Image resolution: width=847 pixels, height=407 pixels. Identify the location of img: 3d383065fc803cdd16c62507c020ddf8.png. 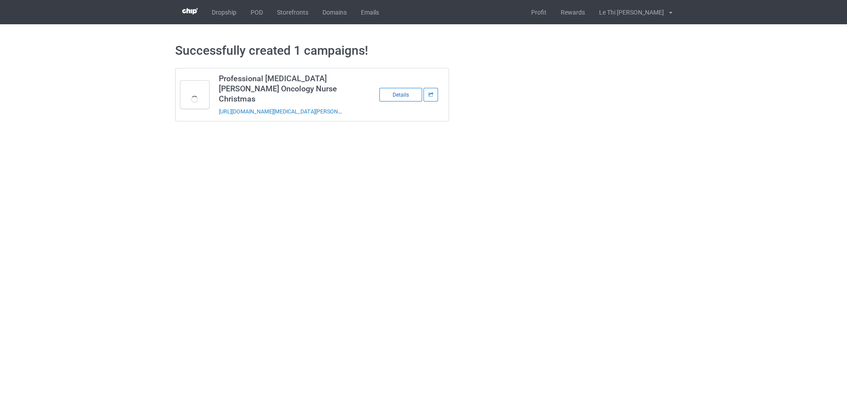
(190, 11).